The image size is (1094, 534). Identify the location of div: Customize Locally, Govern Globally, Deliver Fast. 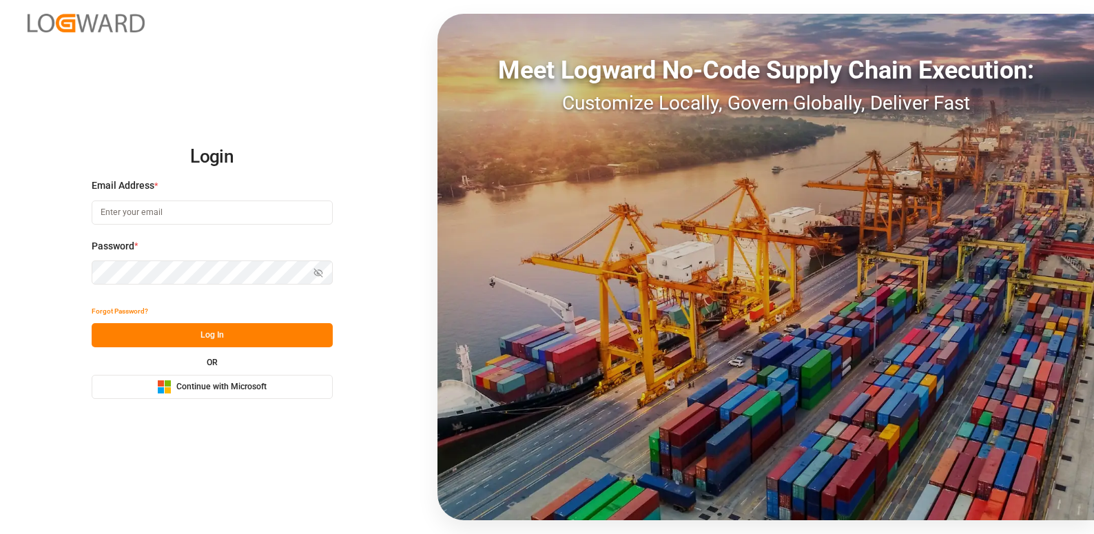
(765, 103).